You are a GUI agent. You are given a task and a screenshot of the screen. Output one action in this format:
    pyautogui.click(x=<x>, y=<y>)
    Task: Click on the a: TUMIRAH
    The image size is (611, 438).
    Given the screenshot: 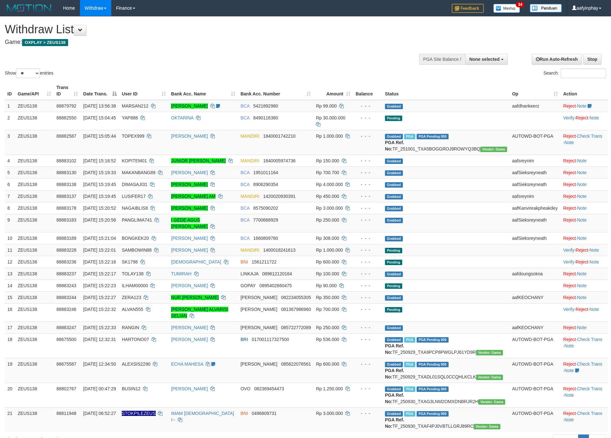 What is the action you would take?
    pyautogui.click(x=181, y=273)
    